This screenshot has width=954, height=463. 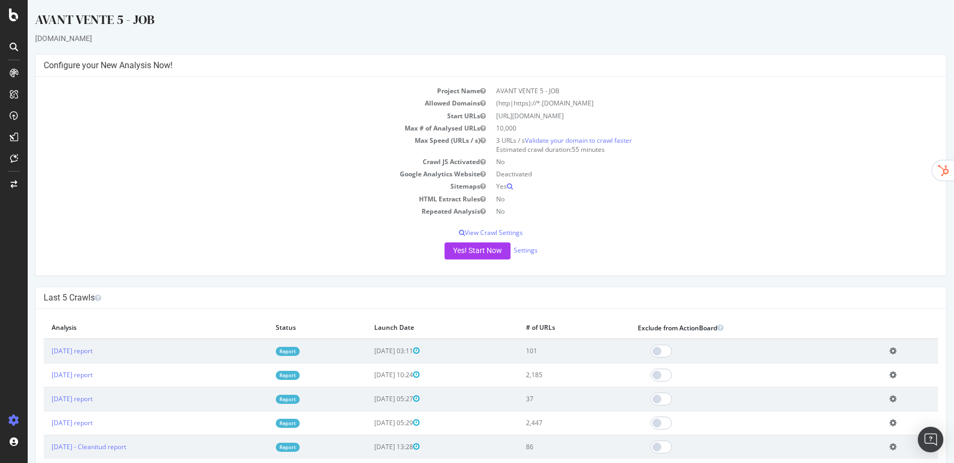 What do you see at coordinates (239, 103) in the screenshot?
I see `td: Allowed Domains` at bounding box center [239, 103].